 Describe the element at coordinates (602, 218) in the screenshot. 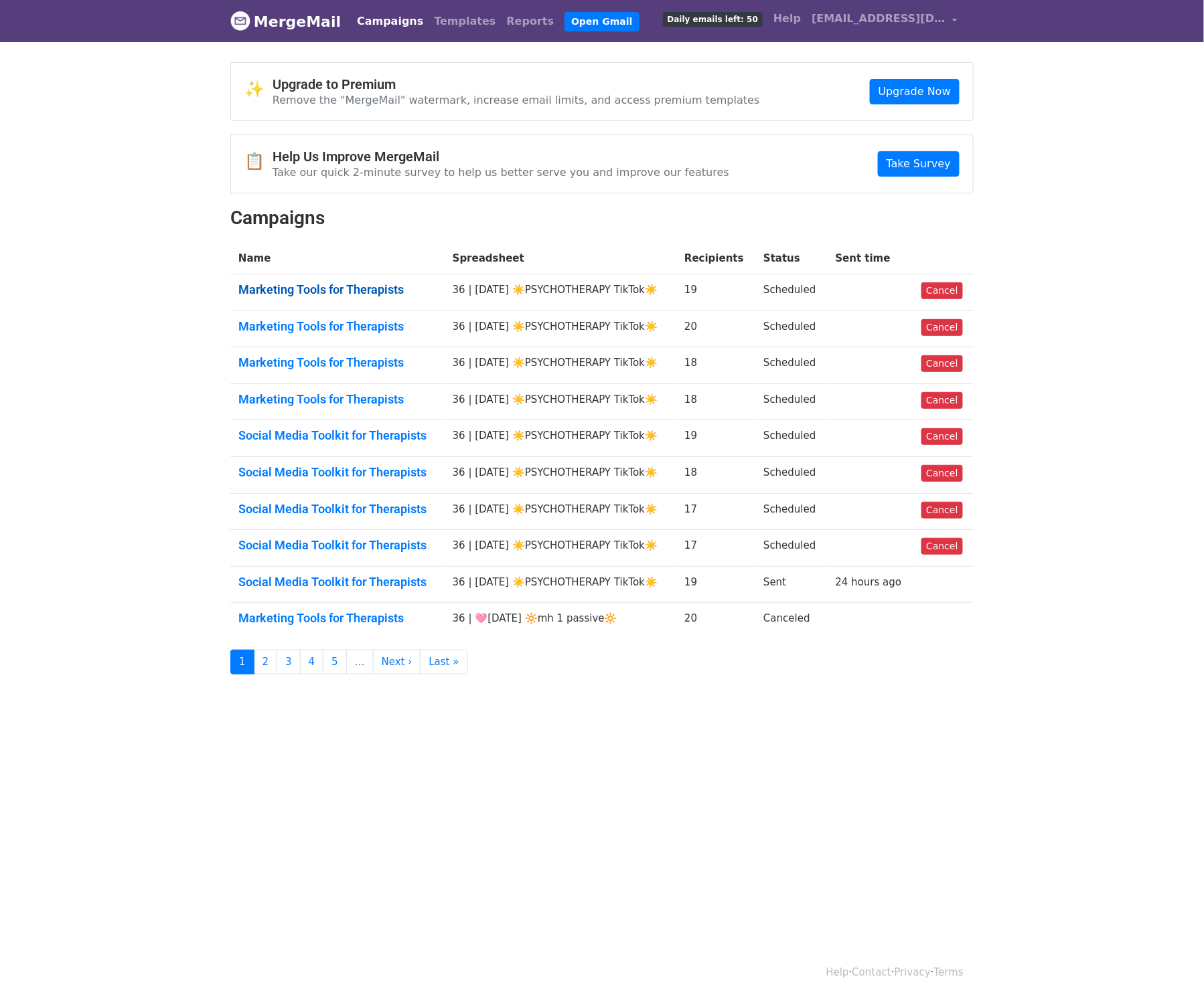

I see `h2: Campaigns` at that location.